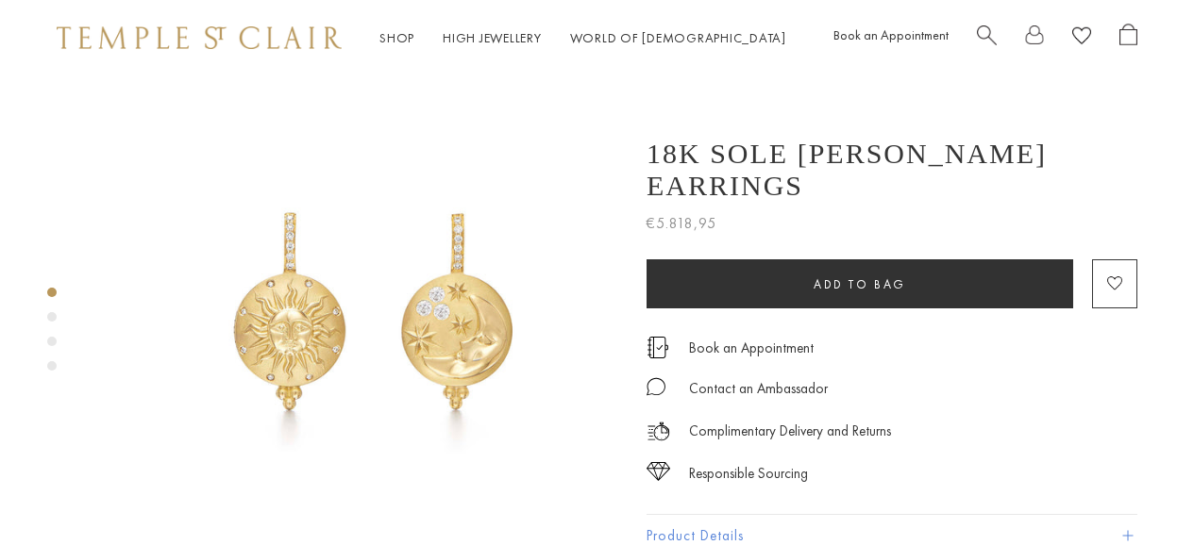  Describe the element at coordinates (658, 347) in the screenshot. I see `img: icon_appointment.svg` at that location.